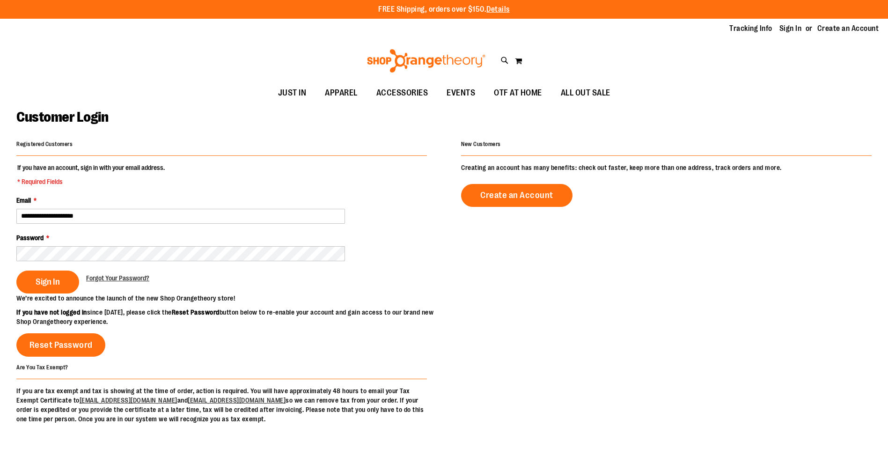  Describe the element at coordinates (52, 312) in the screenshot. I see `strong: If you have not logged in` at that location.